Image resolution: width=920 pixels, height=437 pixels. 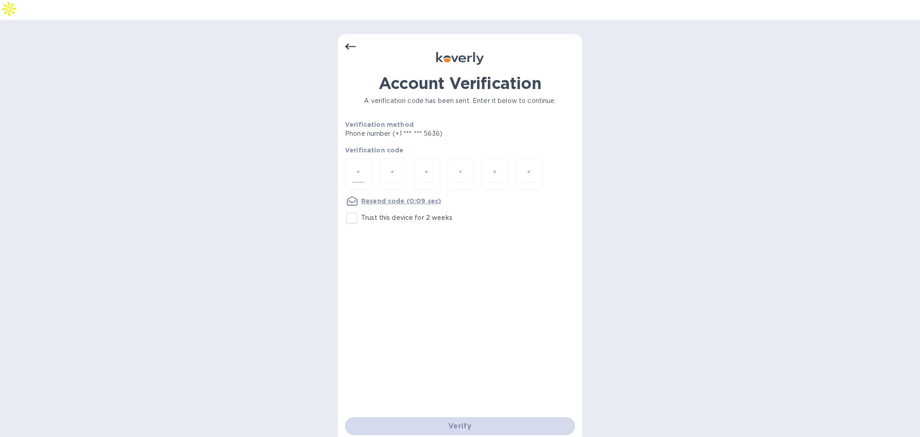 What do you see at coordinates (406, 217) in the screenshot?
I see `p: Trust this device for 2 weeks` at bounding box center [406, 217].